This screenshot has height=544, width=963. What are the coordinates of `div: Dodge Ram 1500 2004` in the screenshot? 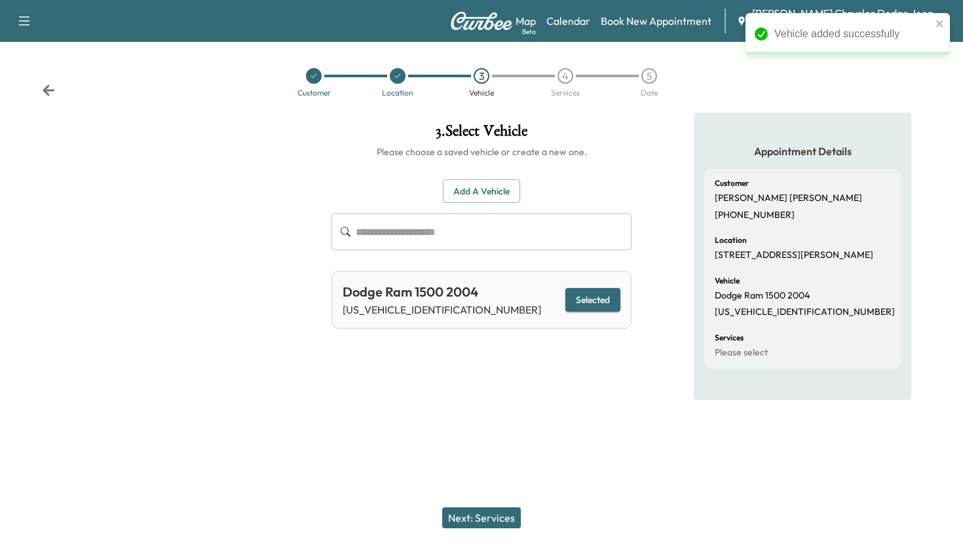 It's located at (441, 292).